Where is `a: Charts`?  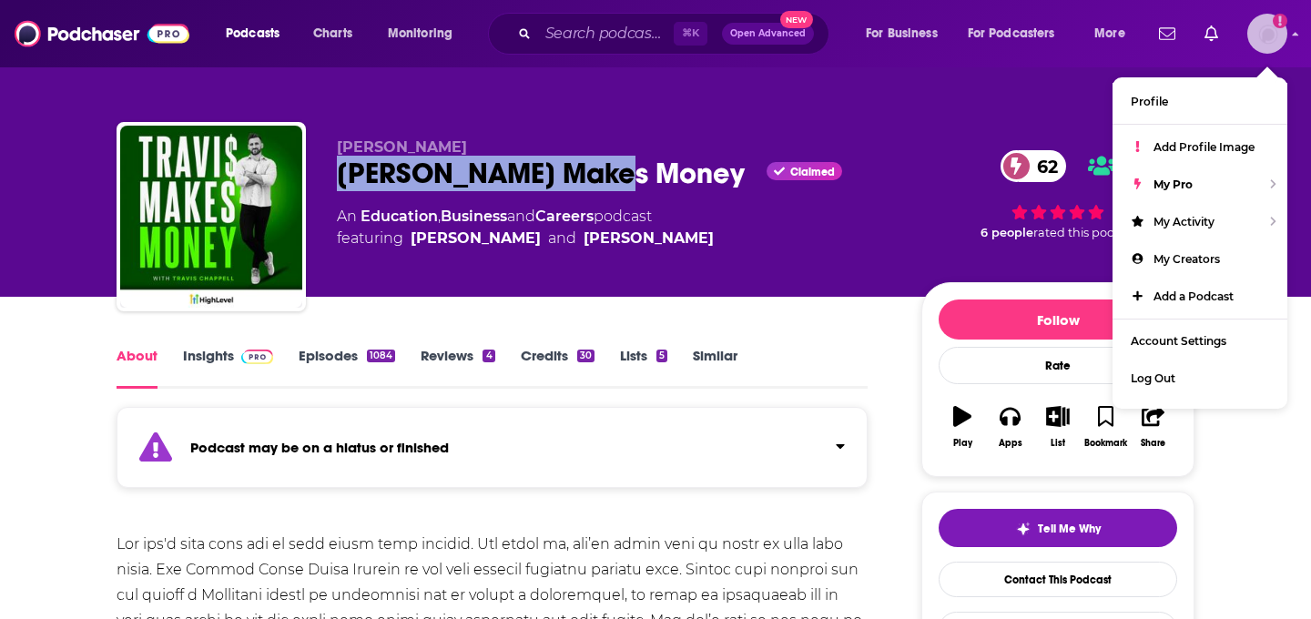
a: Charts is located at coordinates (332, 34).